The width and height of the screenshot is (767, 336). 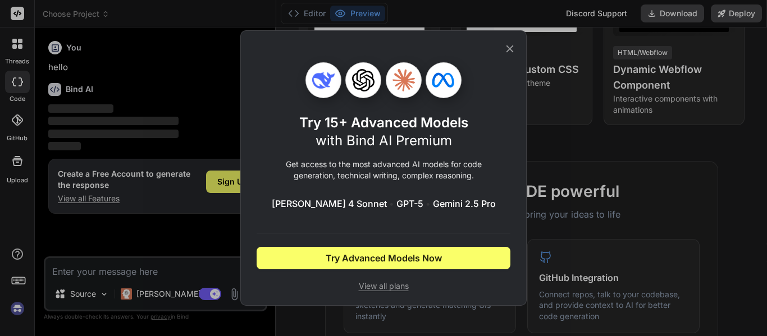 What do you see at coordinates (384, 286) in the screenshot?
I see `span: View all plans` at bounding box center [384, 286].